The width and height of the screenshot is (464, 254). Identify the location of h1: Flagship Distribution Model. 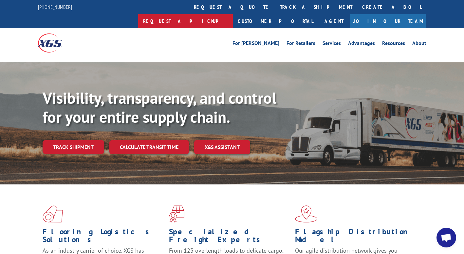
(356, 237).